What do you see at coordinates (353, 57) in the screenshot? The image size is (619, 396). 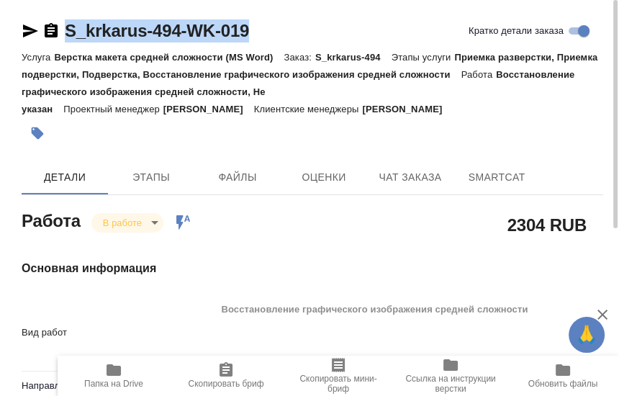 I see `p: S_krkarus-494` at bounding box center [353, 57].